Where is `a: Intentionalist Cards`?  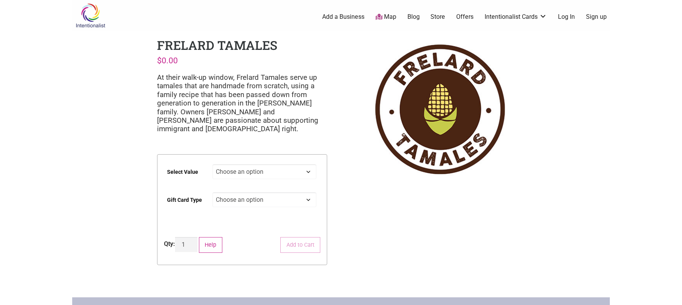 a: Intentionalist Cards is located at coordinates (516, 17).